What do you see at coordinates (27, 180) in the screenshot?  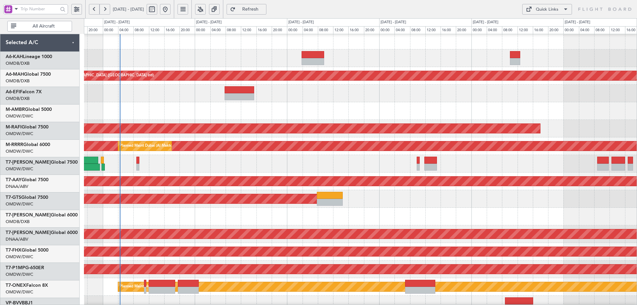 I see `a: T7-AAYGlobal 7500` at bounding box center [27, 180].